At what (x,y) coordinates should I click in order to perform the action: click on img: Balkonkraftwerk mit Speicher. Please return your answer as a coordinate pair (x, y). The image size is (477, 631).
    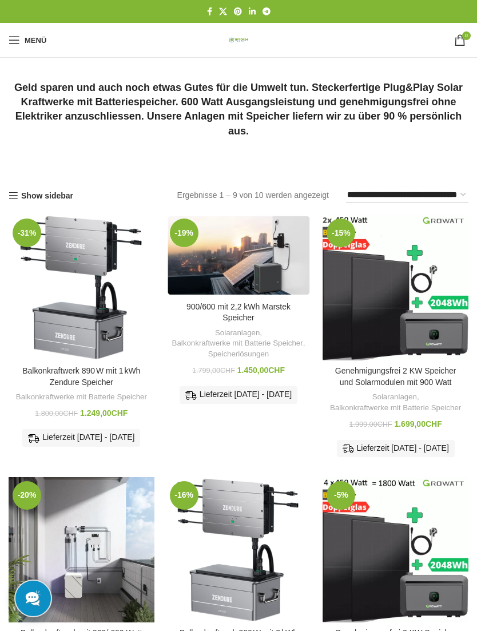
    Looking at the image, I should click on (81, 550).